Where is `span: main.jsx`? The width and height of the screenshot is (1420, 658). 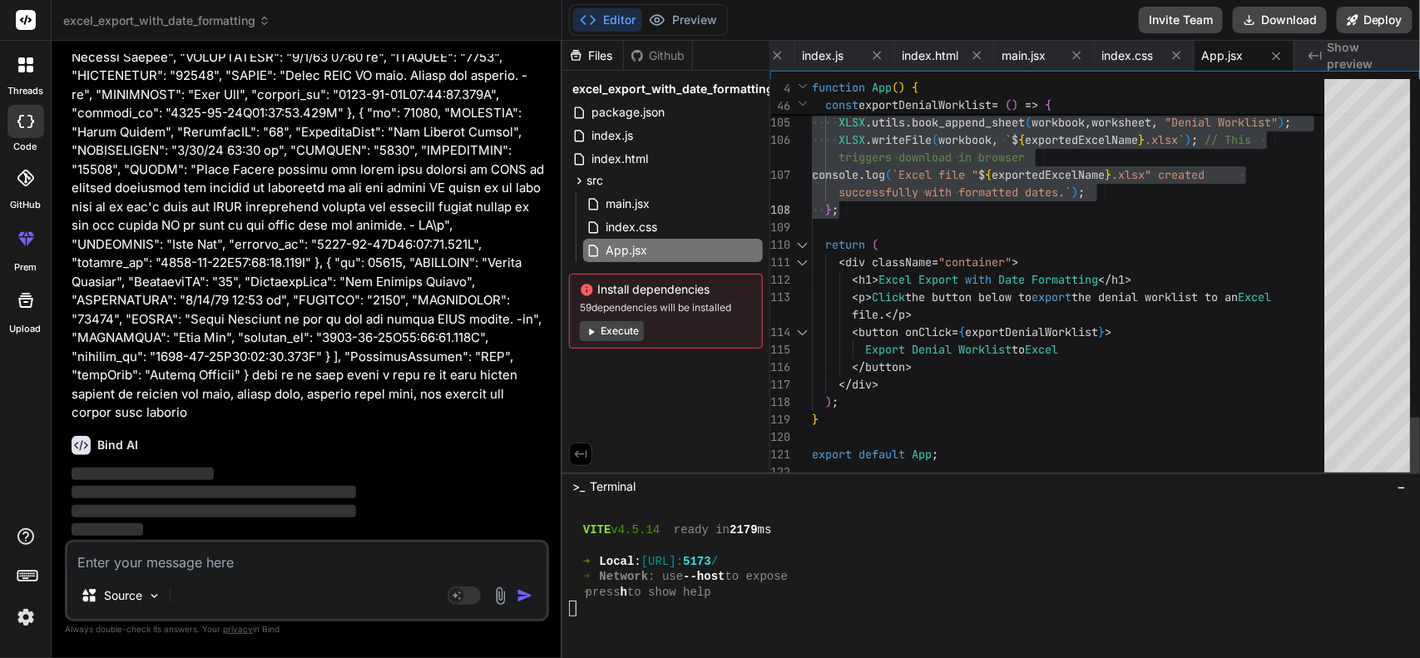 span: main.jsx is located at coordinates (627, 204).